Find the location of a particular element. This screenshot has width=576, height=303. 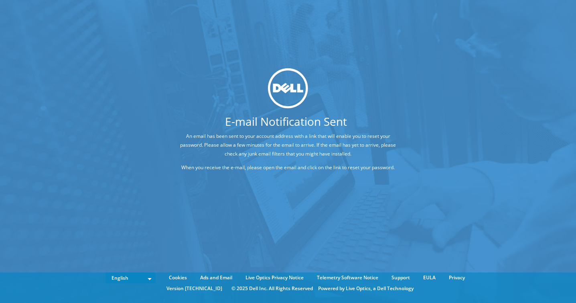

img: dell_svg_logo.svg is located at coordinates (288, 88).